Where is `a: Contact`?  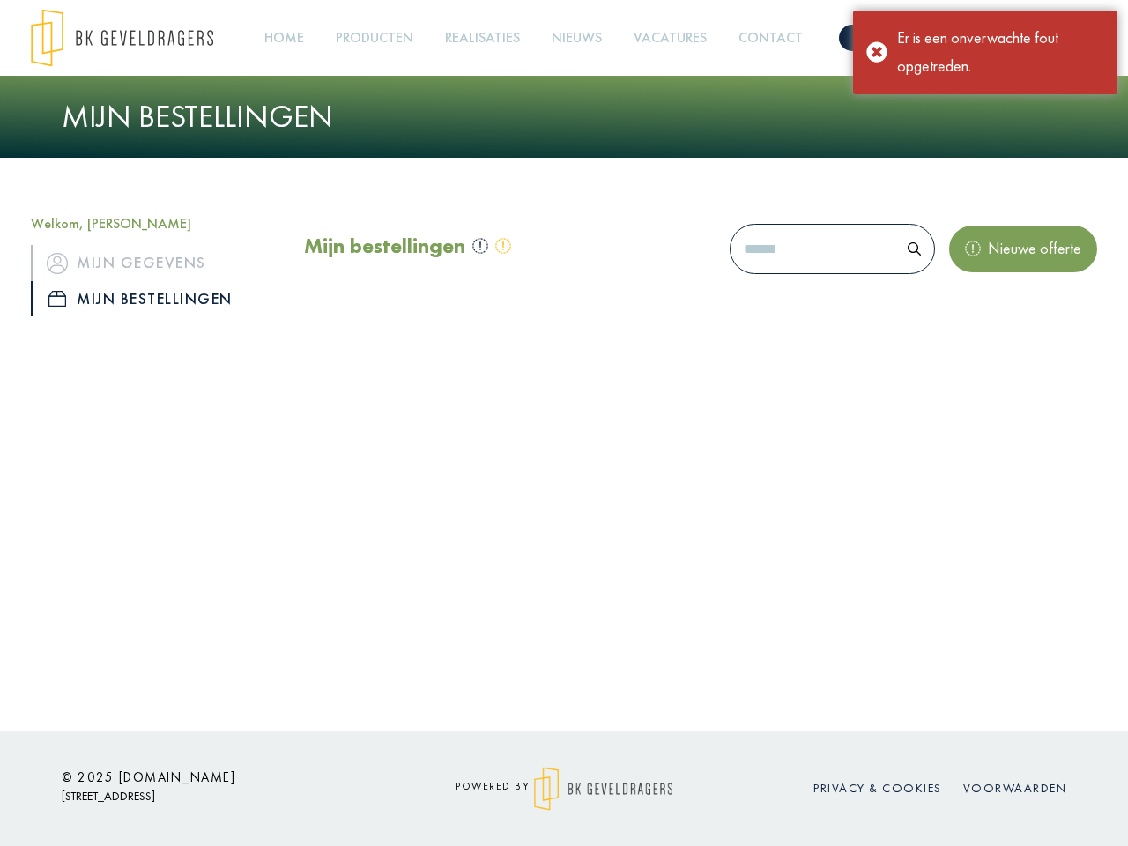
a: Contact is located at coordinates (770, 38).